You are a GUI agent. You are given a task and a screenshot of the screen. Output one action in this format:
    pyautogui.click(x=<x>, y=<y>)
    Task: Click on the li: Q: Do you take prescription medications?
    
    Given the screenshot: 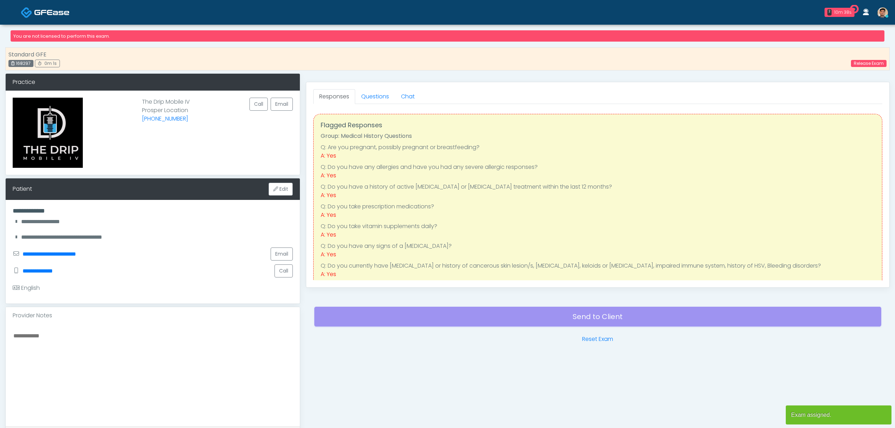 What is the action you would take?
    pyautogui.click(x=597, y=206)
    